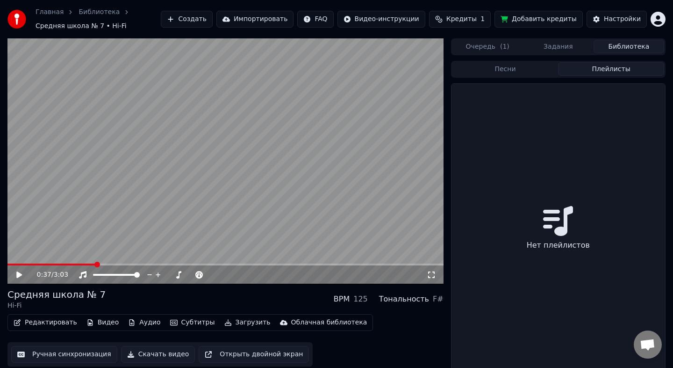  I want to click on button: Ручная синхронизация, so click(64, 354).